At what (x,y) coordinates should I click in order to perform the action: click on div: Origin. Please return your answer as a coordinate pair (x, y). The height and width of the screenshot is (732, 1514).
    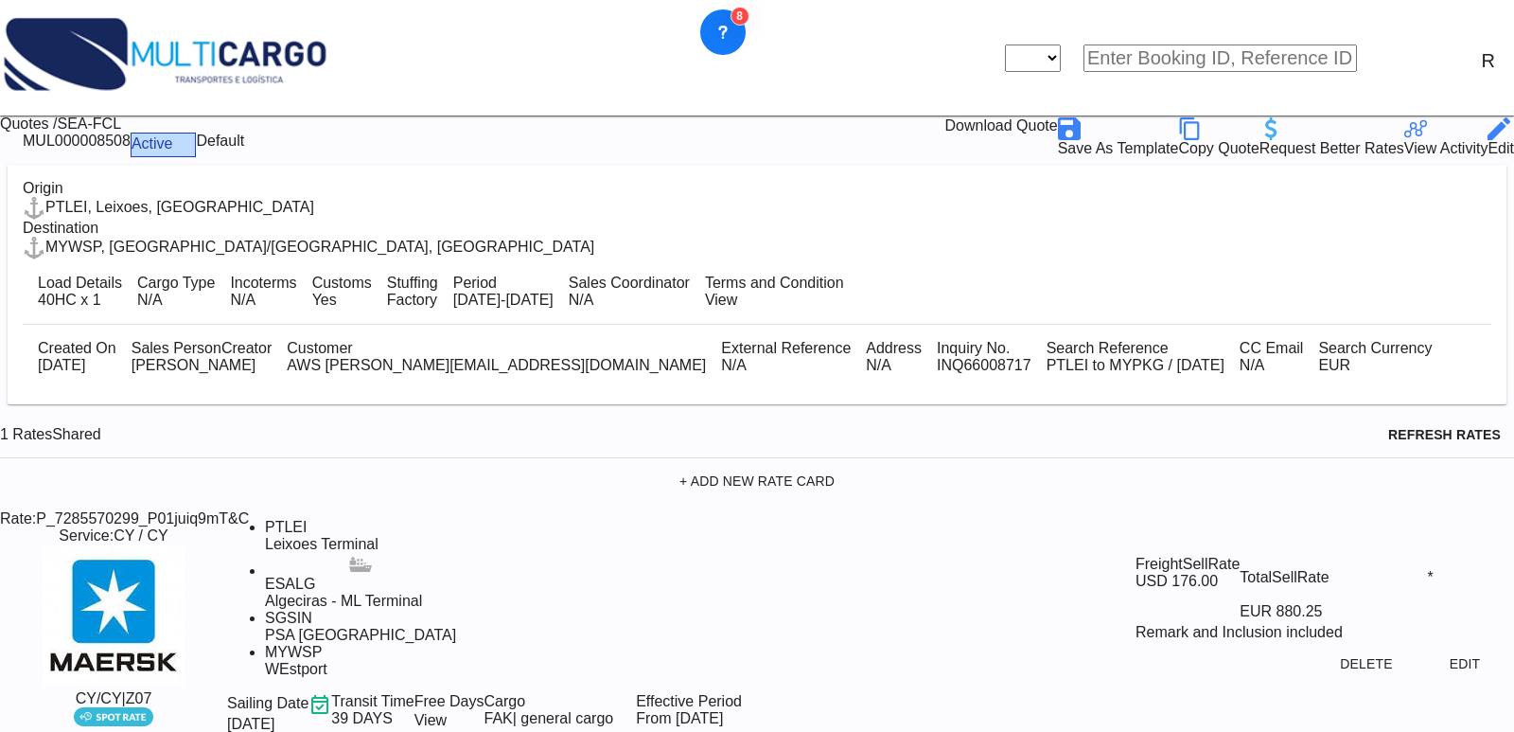
    Looking at the image, I should click on (757, 188).